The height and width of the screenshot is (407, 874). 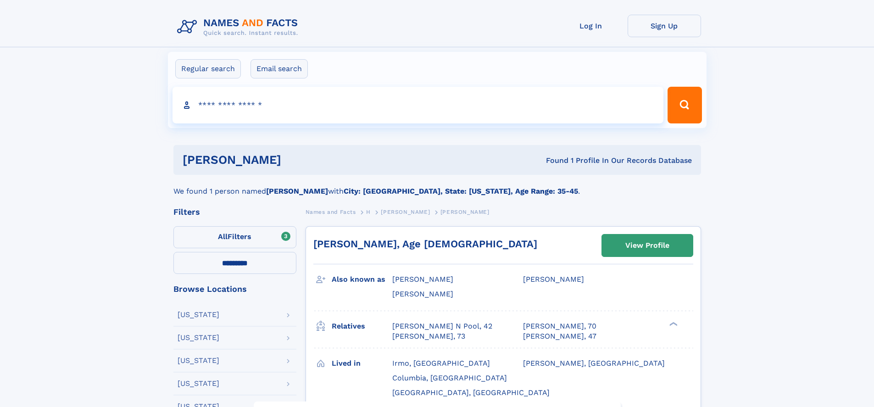 What do you see at coordinates (664, 26) in the screenshot?
I see `a: Sign Up` at bounding box center [664, 26].